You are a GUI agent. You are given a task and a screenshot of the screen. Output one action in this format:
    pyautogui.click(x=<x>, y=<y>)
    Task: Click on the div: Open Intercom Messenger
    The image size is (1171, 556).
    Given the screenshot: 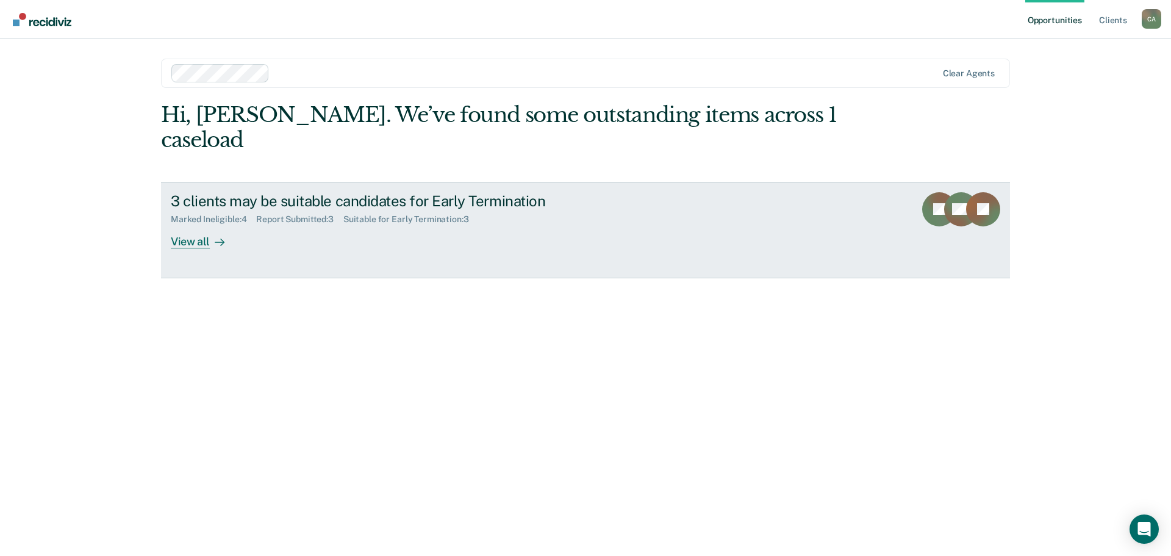 What is the action you would take?
    pyautogui.click(x=1144, y=529)
    